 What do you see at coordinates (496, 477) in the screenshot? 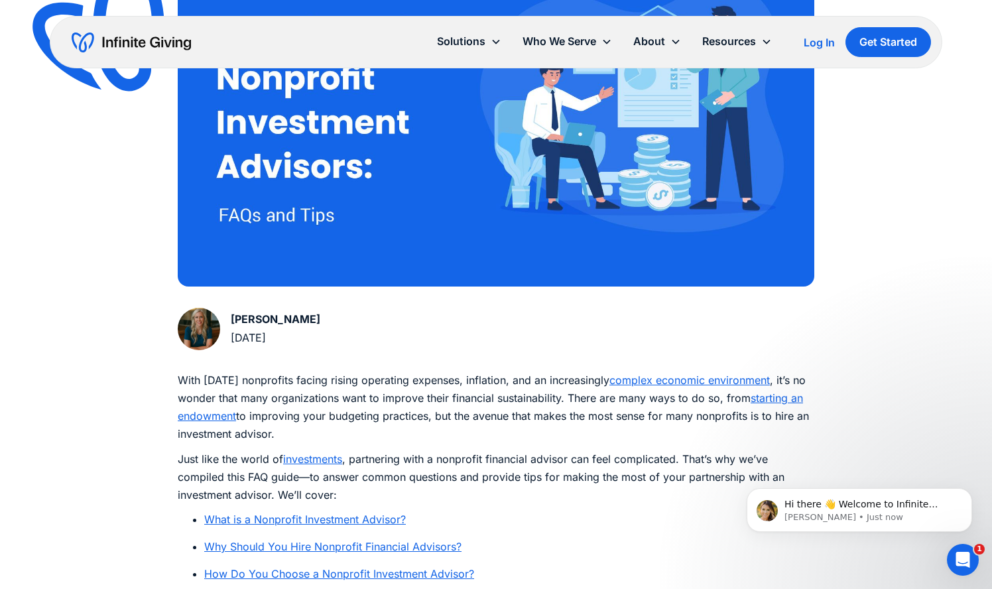
I see `p: Just like the world of , partnering with a nonprofit financial advisor can feel complicated. That...` at bounding box center [496, 477].